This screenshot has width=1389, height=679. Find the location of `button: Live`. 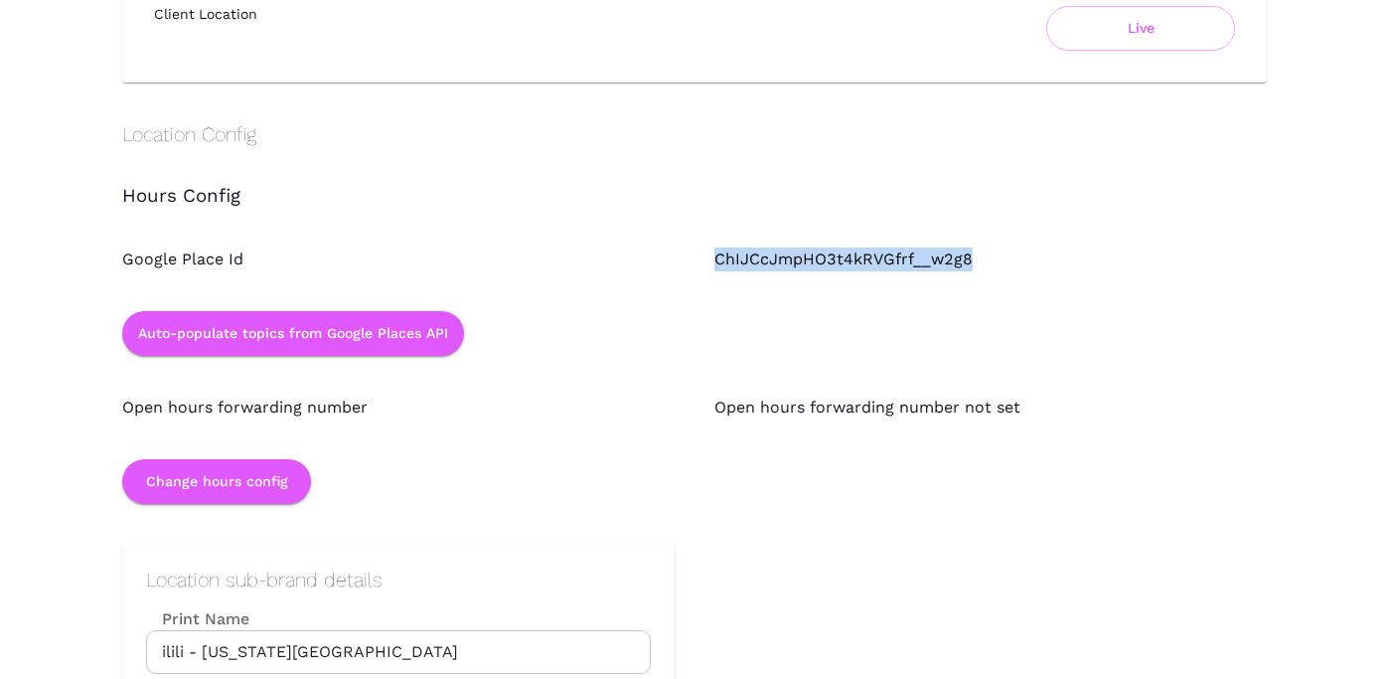

button: Live is located at coordinates (1141, 28).